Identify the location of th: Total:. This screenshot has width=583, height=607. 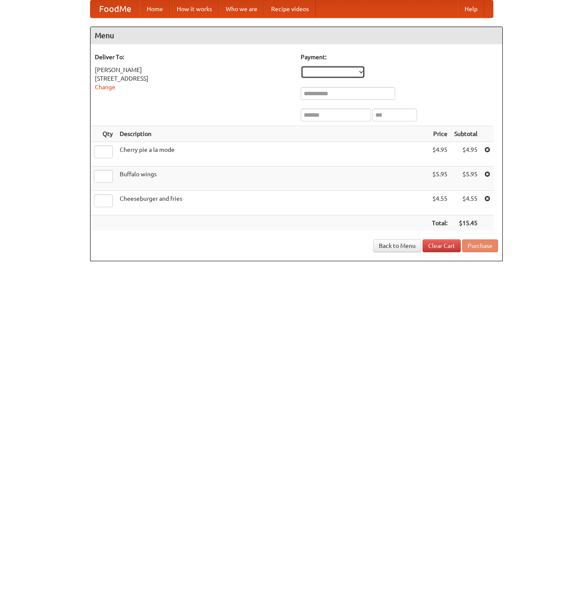
(440, 223).